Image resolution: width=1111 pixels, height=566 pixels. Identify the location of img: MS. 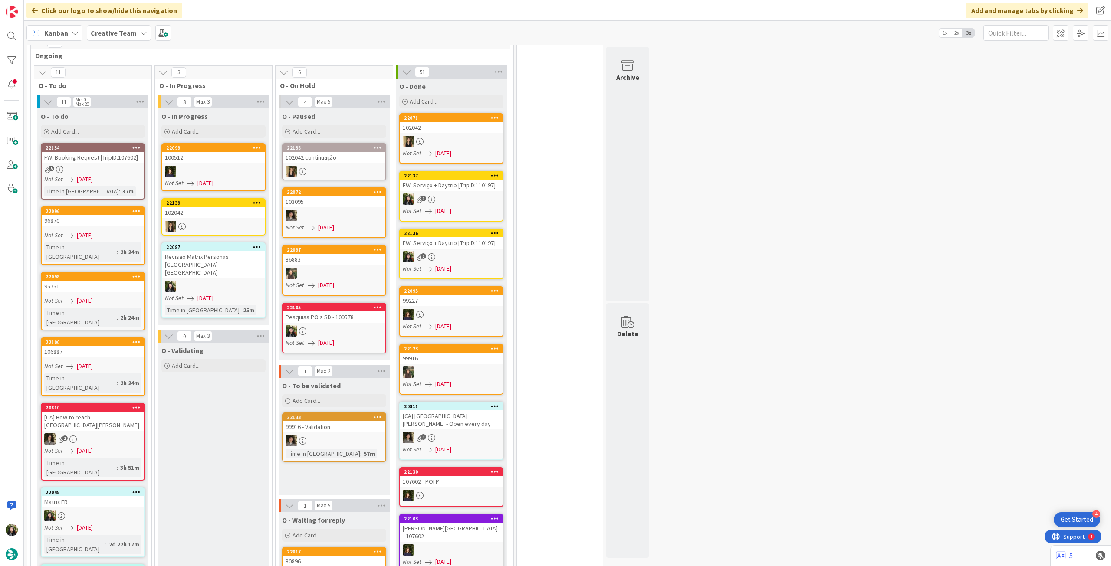
(408, 438).